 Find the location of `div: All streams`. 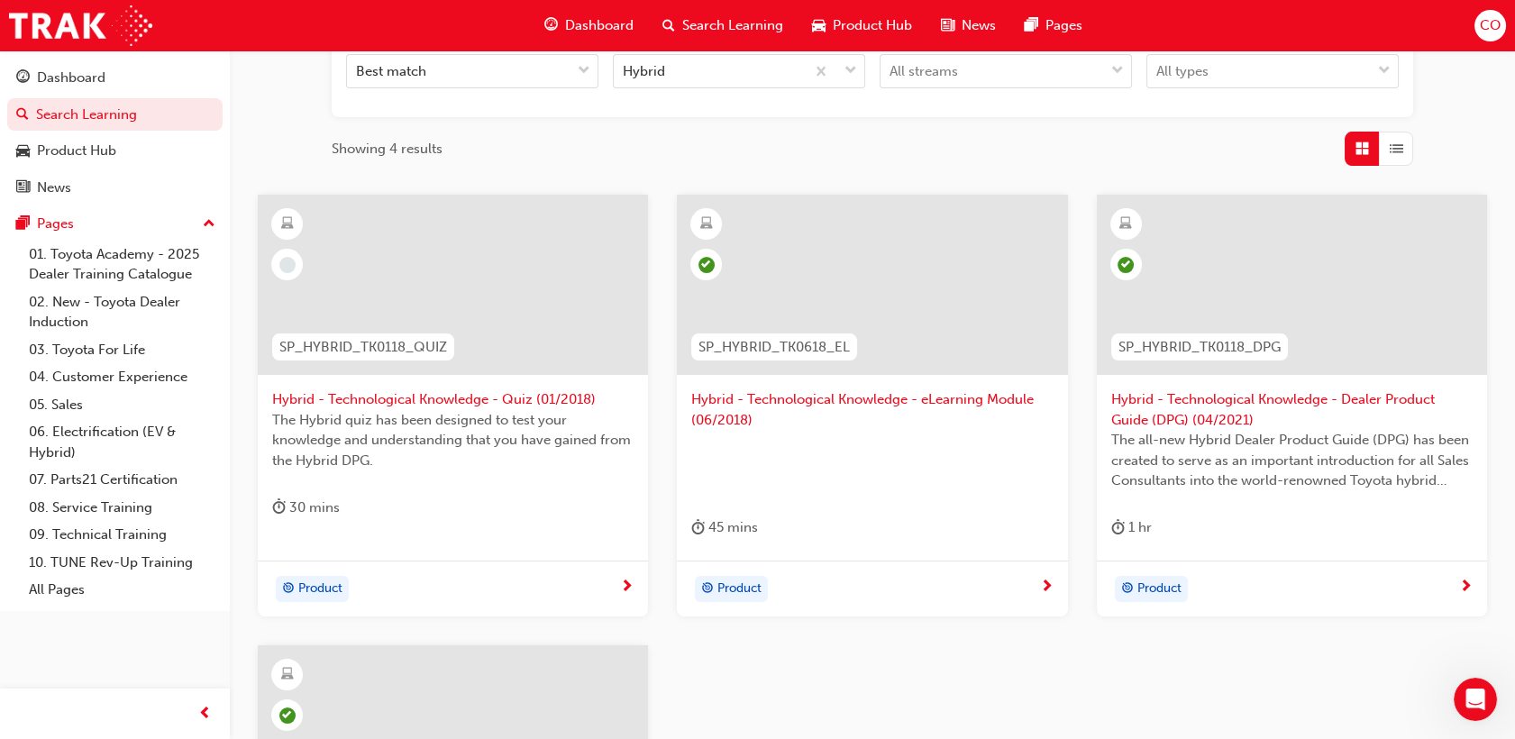

div: All streams is located at coordinates (924, 71).